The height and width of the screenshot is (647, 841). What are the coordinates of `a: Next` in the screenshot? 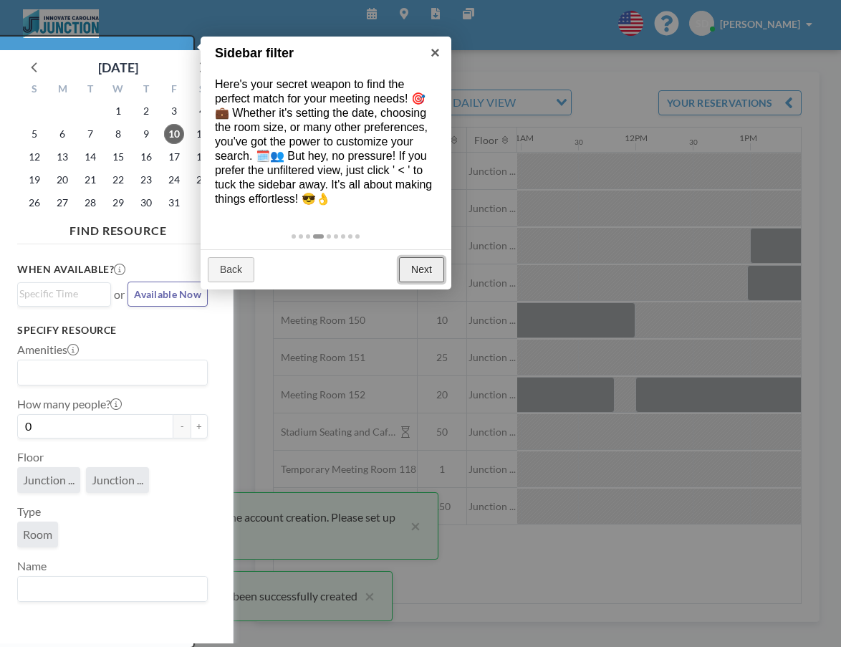 It's located at (421, 270).